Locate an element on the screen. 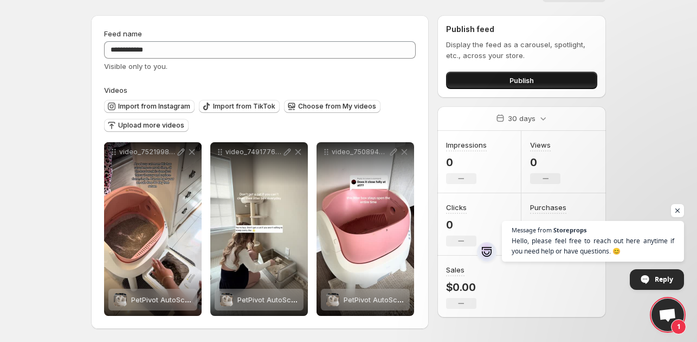 Image resolution: width=697 pixels, height=342 pixels. a: Open chat is located at coordinates (668, 315).